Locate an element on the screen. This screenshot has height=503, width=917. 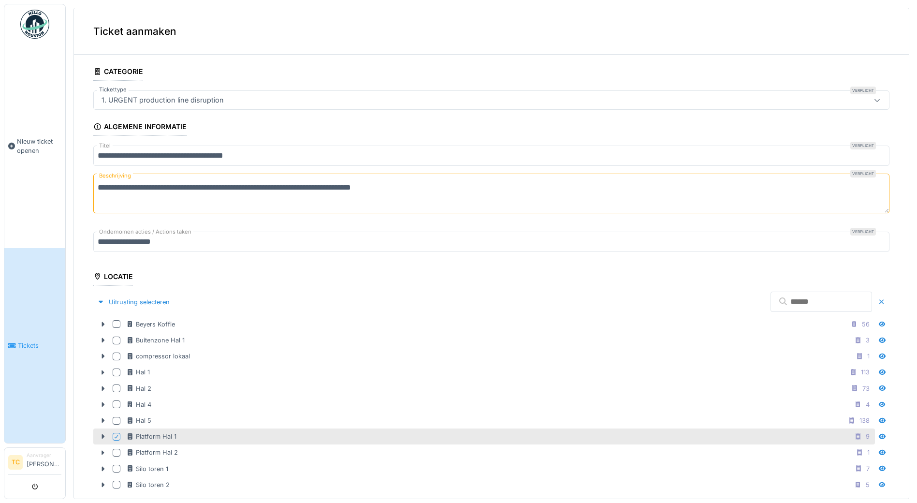
a: Nieuw ticket openen is located at coordinates (35, 146).